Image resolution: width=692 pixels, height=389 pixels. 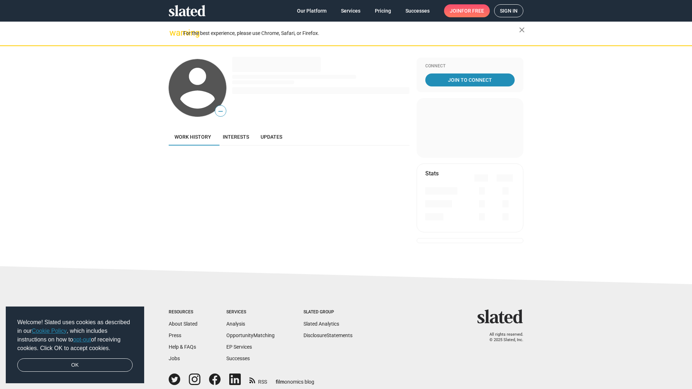 What do you see at coordinates (271, 137) in the screenshot?
I see `span: Updates` at bounding box center [271, 137].